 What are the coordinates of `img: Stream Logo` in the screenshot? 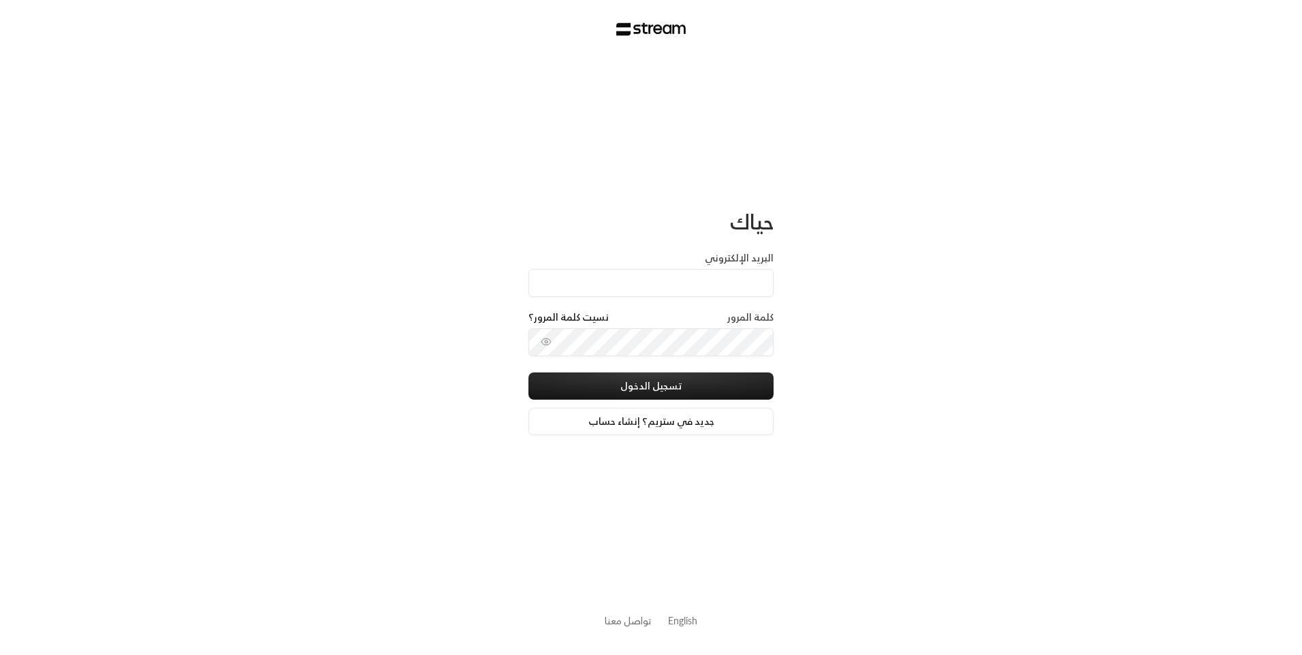 It's located at (651, 29).